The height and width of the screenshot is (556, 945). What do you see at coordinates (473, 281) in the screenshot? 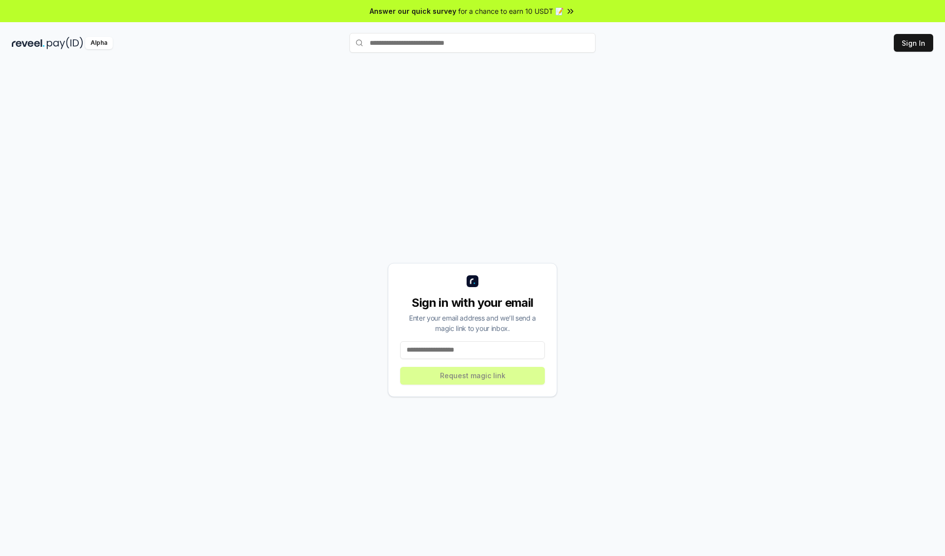
I see `img: logo_small` at bounding box center [473, 281].